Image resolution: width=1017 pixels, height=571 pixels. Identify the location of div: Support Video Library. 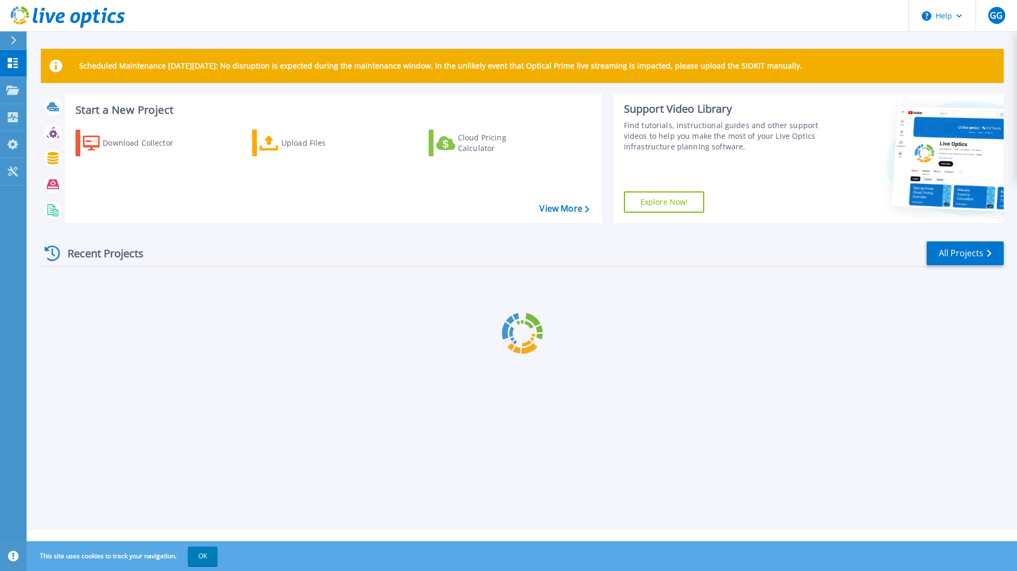
(723, 109).